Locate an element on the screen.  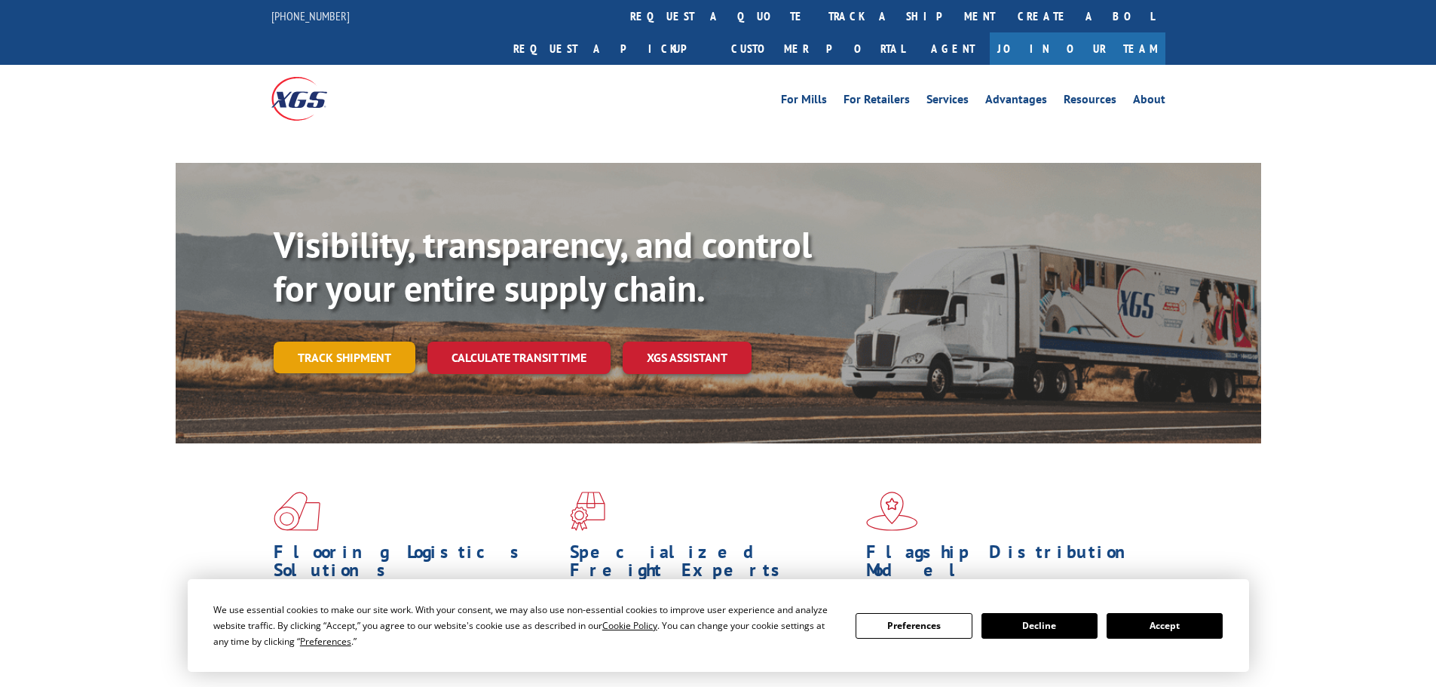
a: Resources is located at coordinates (1090, 102).